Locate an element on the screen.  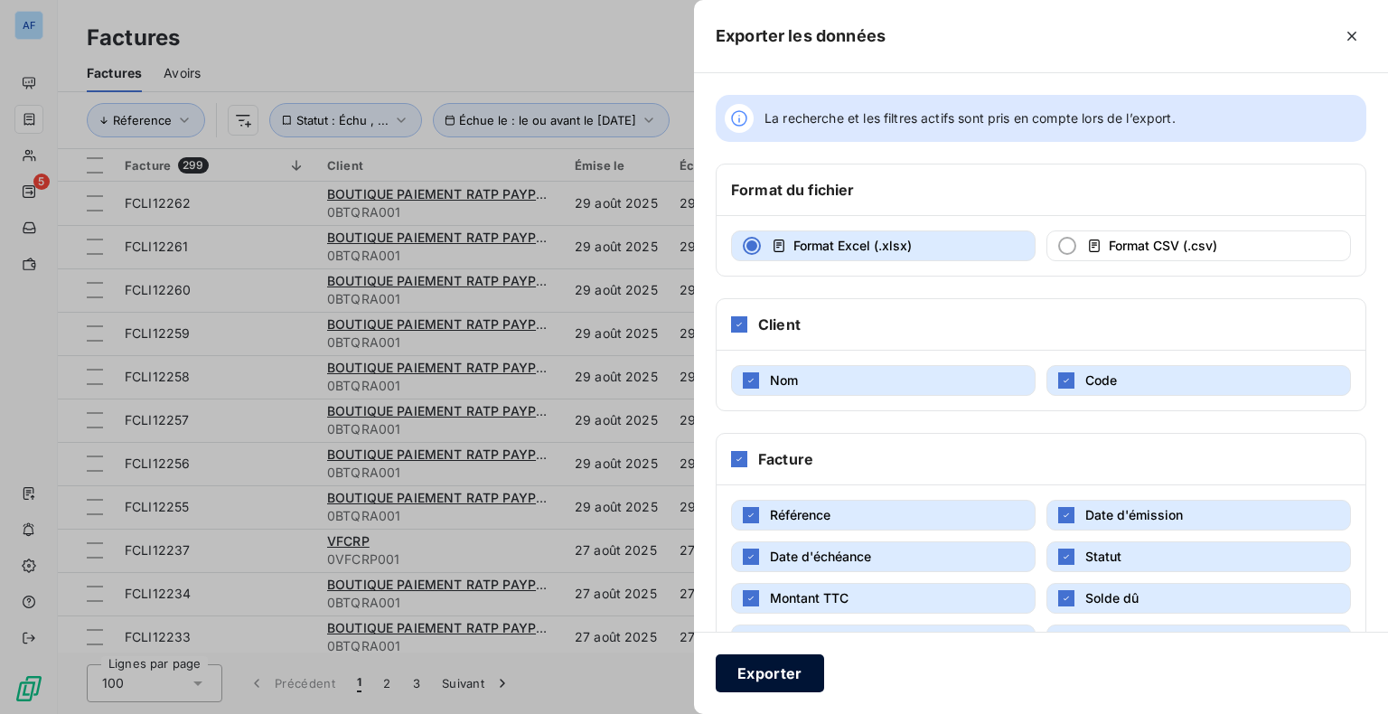
span: Référence is located at coordinates (800, 514).